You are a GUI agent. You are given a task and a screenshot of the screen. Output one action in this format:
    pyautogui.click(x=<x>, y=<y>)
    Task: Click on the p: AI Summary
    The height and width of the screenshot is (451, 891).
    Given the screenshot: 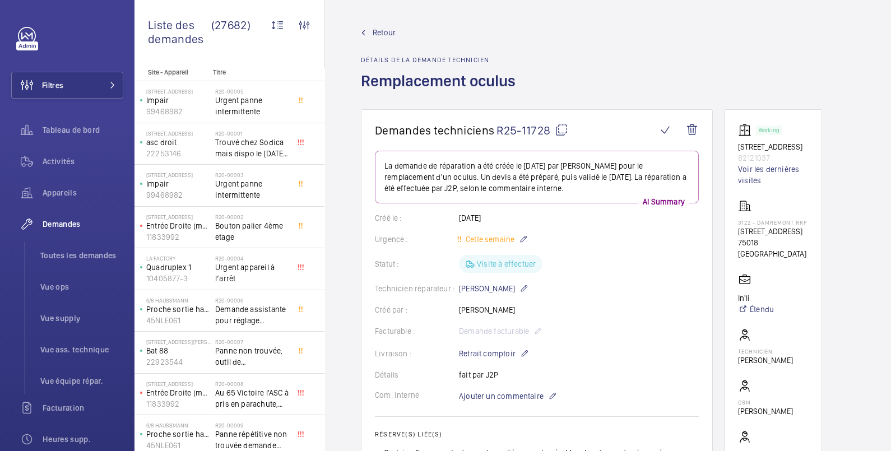 What is the action you would take?
    pyautogui.click(x=664, y=202)
    